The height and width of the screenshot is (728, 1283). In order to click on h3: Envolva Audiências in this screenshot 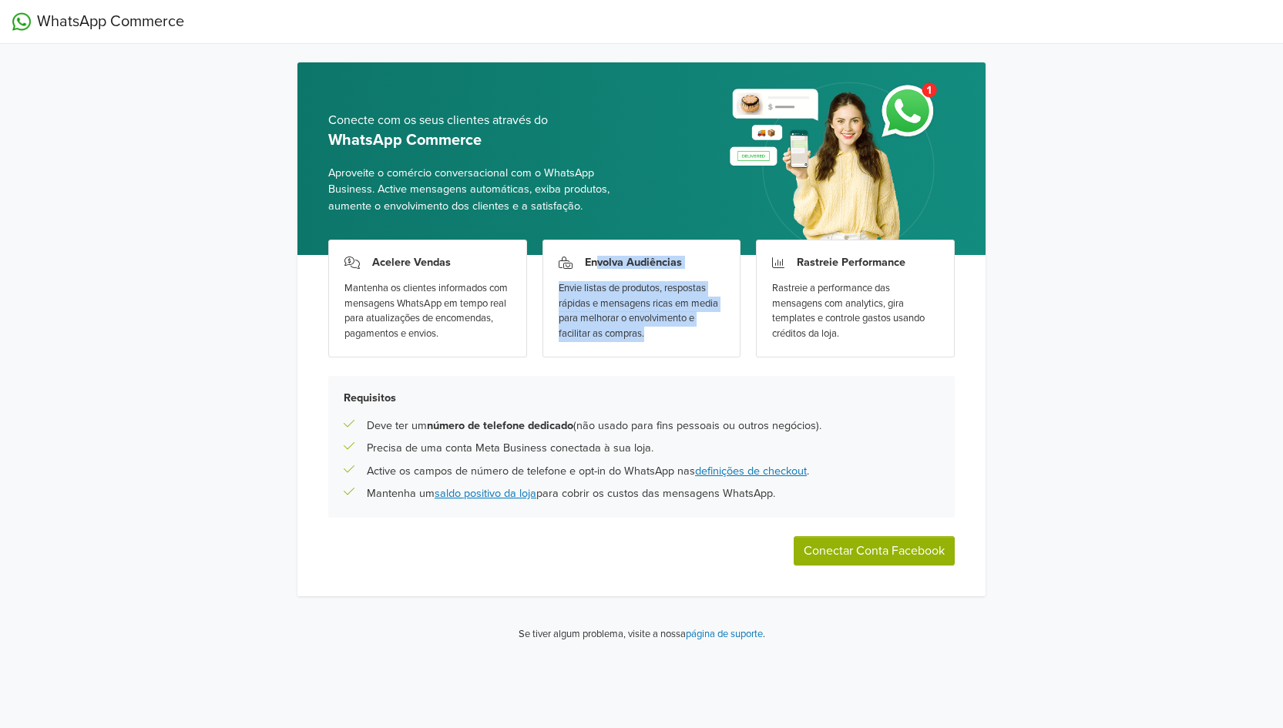, I will do `click(634, 262)`.